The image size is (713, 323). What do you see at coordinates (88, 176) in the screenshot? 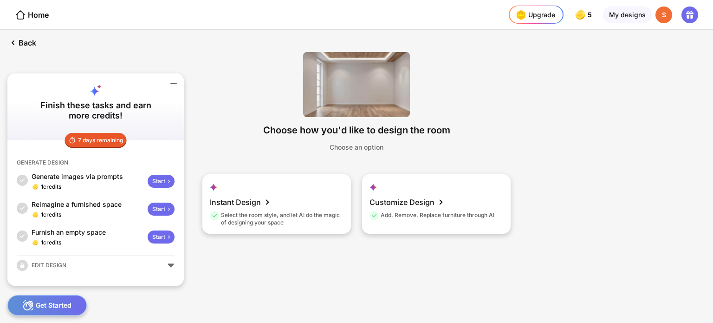
I see `div: Generate images via prompts` at bounding box center [88, 176].